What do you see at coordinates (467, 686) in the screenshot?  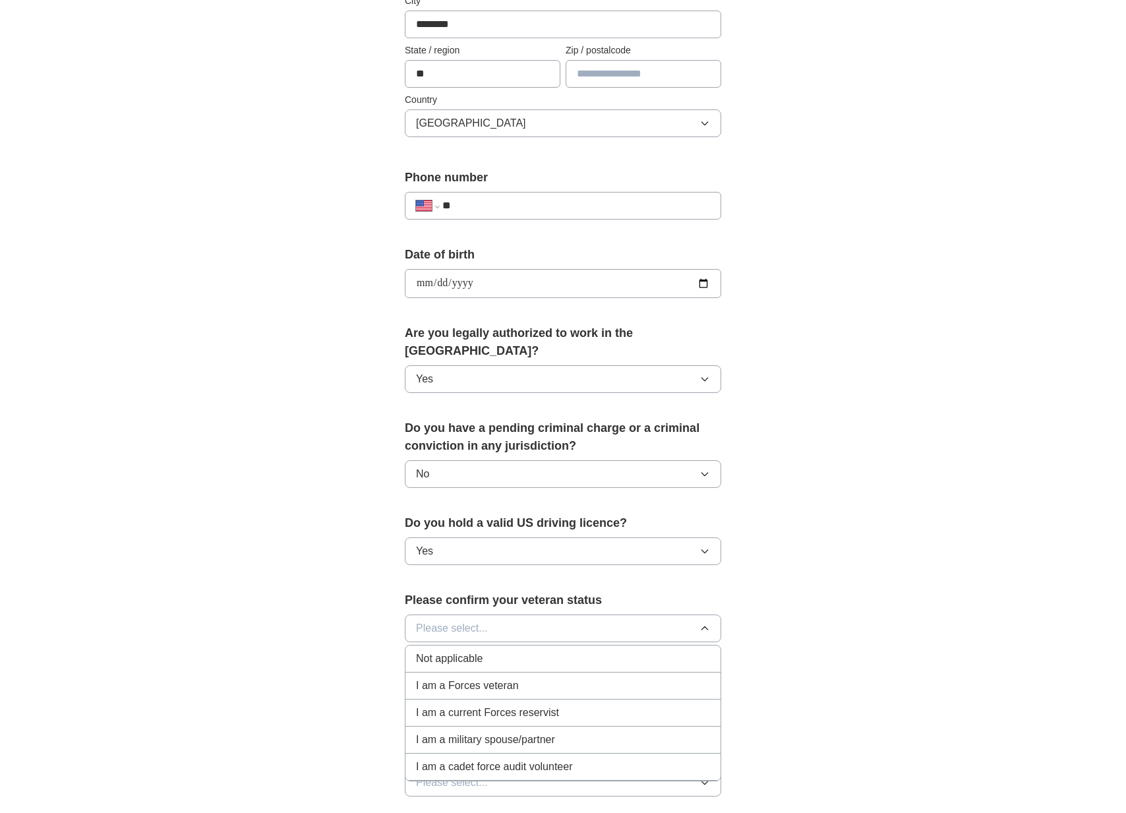 I see `span: I am a Forces veteran` at bounding box center [467, 686].